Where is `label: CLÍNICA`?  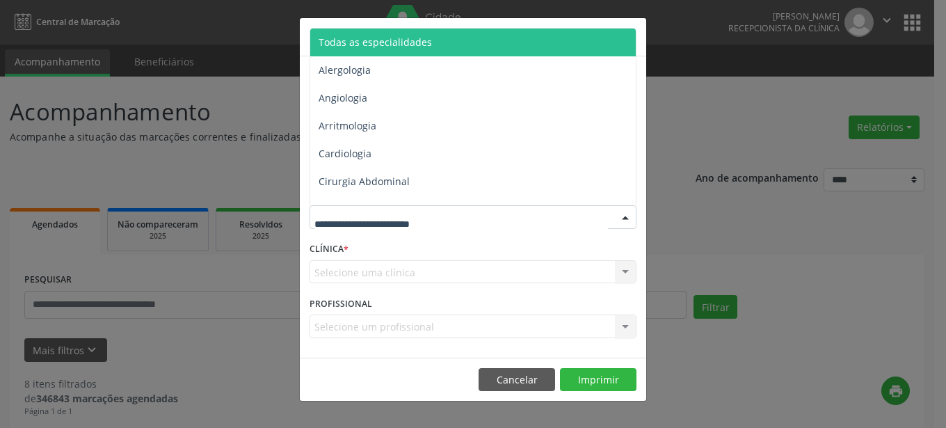
label: CLÍNICA is located at coordinates (329, 249).